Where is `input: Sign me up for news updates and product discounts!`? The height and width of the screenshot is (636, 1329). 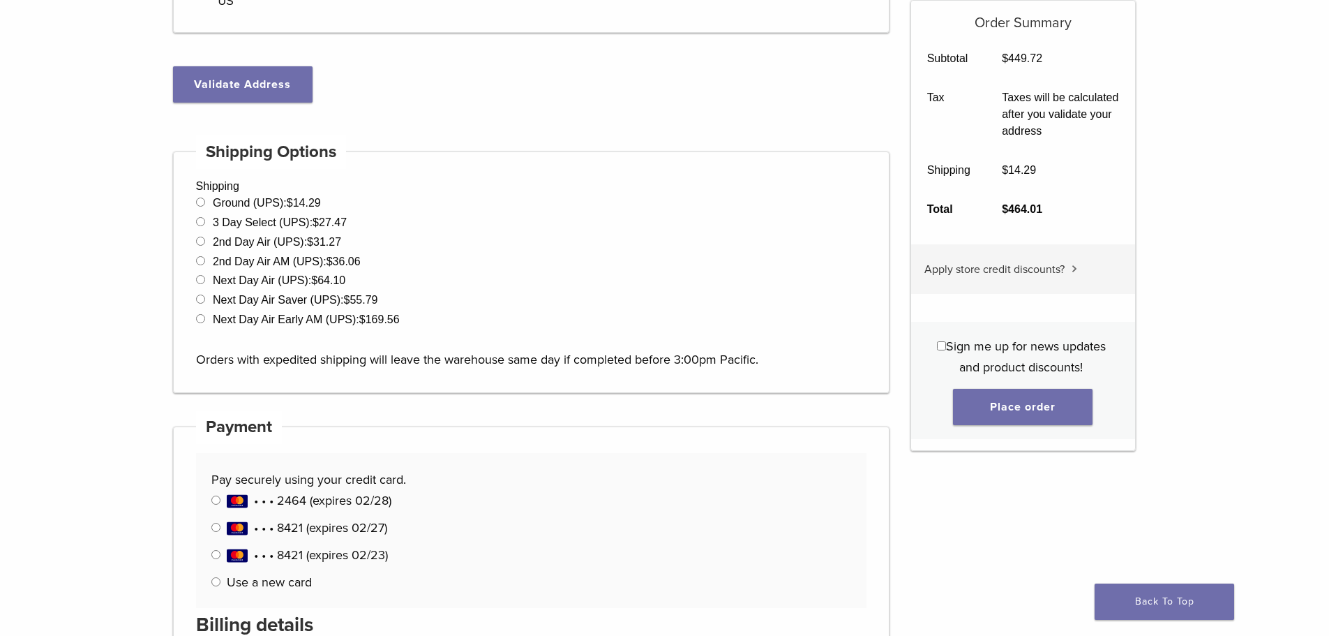
input: Sign me up for news updates and product discounts! is located at coordinates (941, 345).